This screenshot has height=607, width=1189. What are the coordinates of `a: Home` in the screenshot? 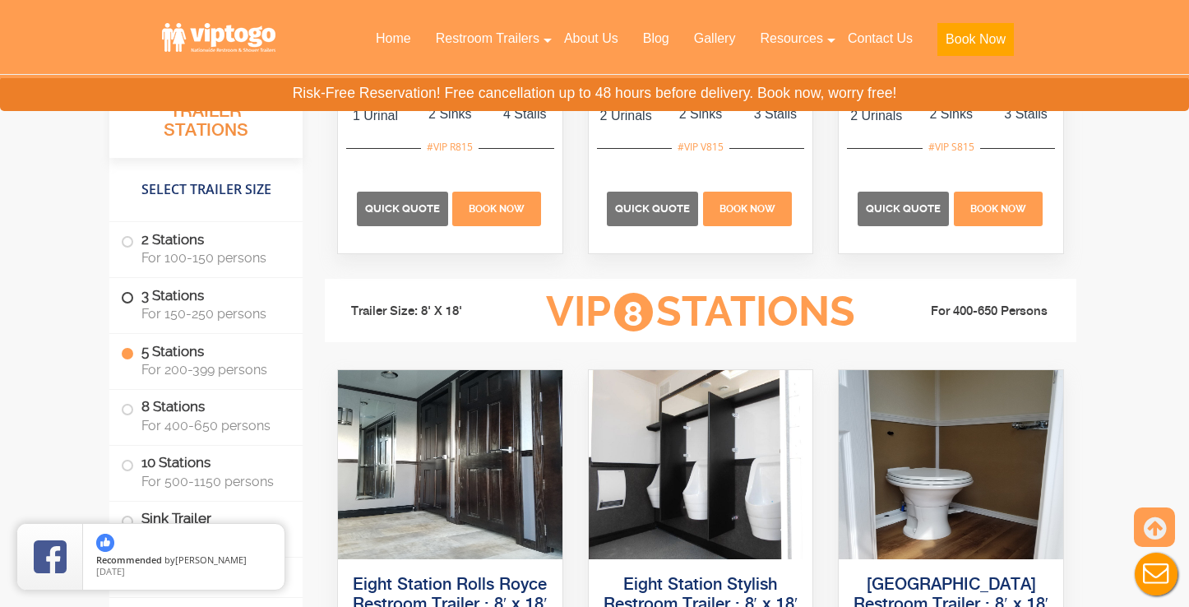 It's located at (393, 39).